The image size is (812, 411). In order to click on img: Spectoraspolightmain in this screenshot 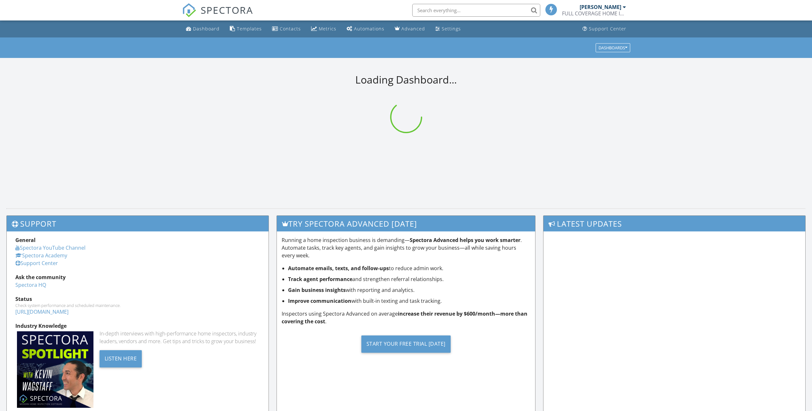, I will do `click(55, 369)`.